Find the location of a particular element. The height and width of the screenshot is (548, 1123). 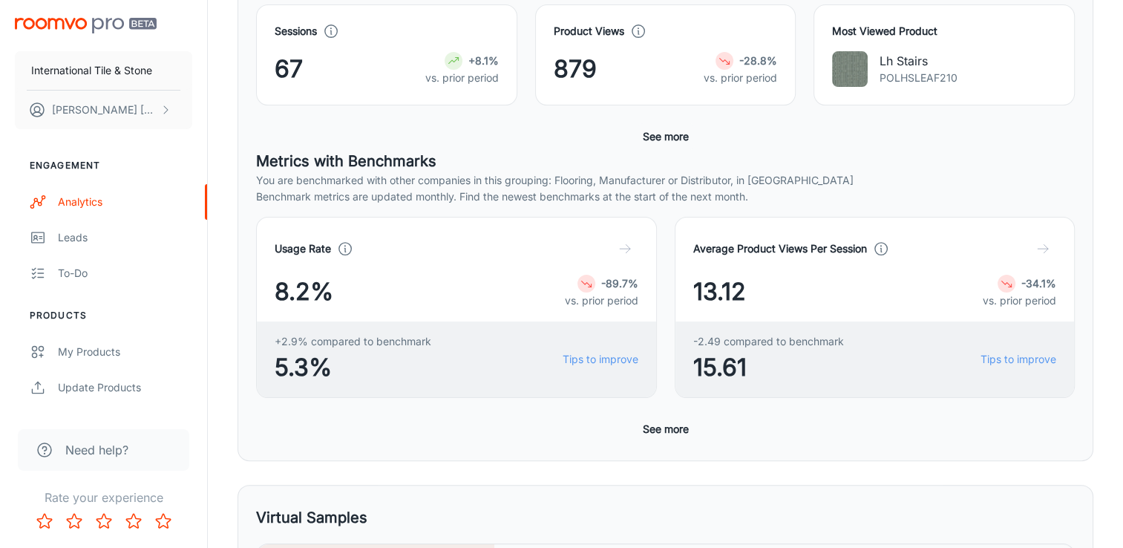

h5: Metrics with Benchmarks is located at coordinates (665, 161).